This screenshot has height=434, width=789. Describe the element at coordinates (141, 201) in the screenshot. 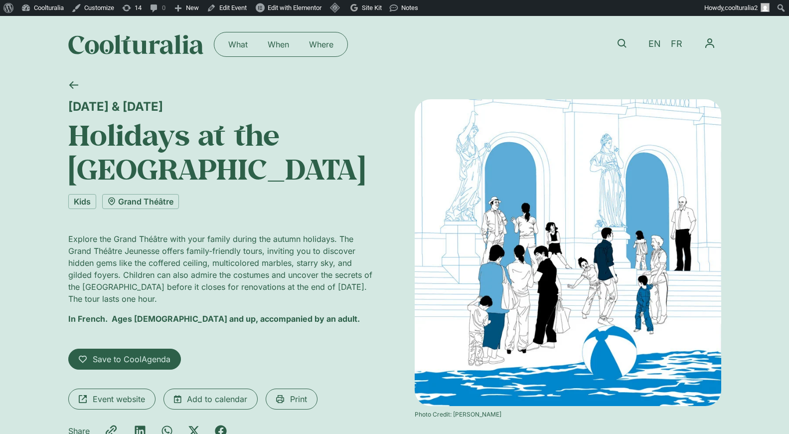

I see `a: Grand Théâtre` at that location.